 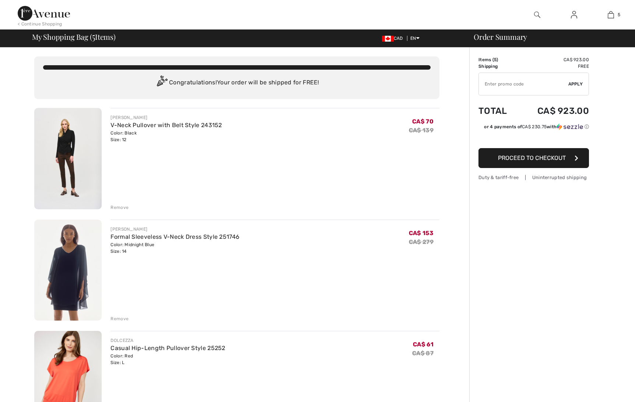 I want to click on div: Order Summary, so click(x=548, y=37).